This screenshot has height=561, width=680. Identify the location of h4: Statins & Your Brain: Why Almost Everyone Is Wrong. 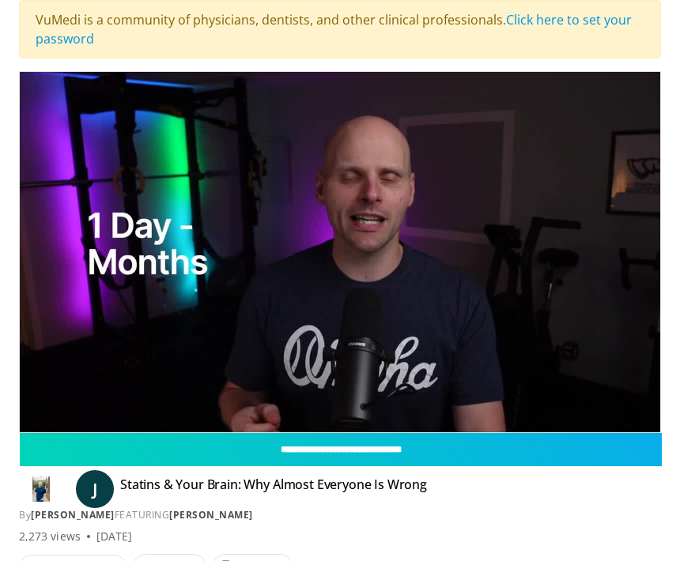
(274, 489).